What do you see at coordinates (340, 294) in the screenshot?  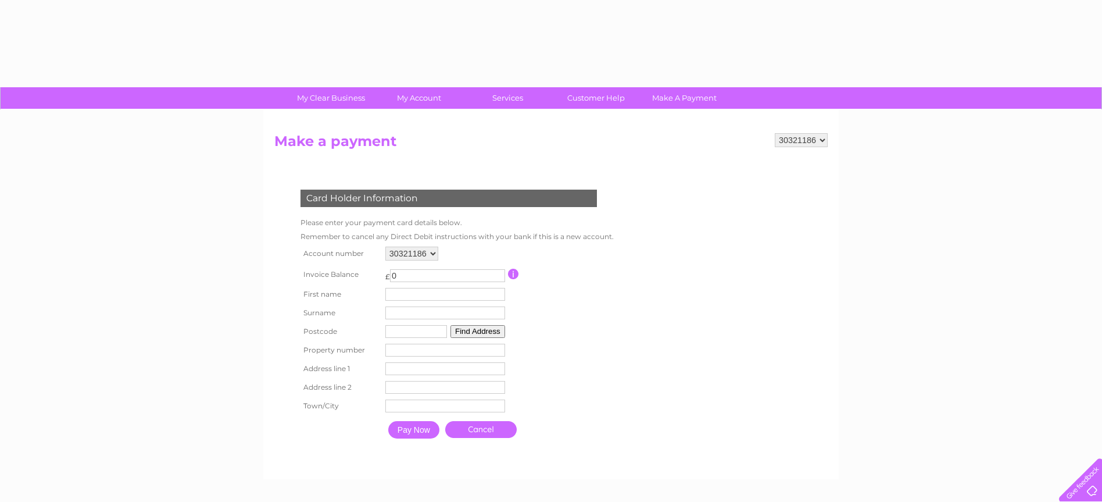 I see `th: First name` at bounding box center [340, 294].